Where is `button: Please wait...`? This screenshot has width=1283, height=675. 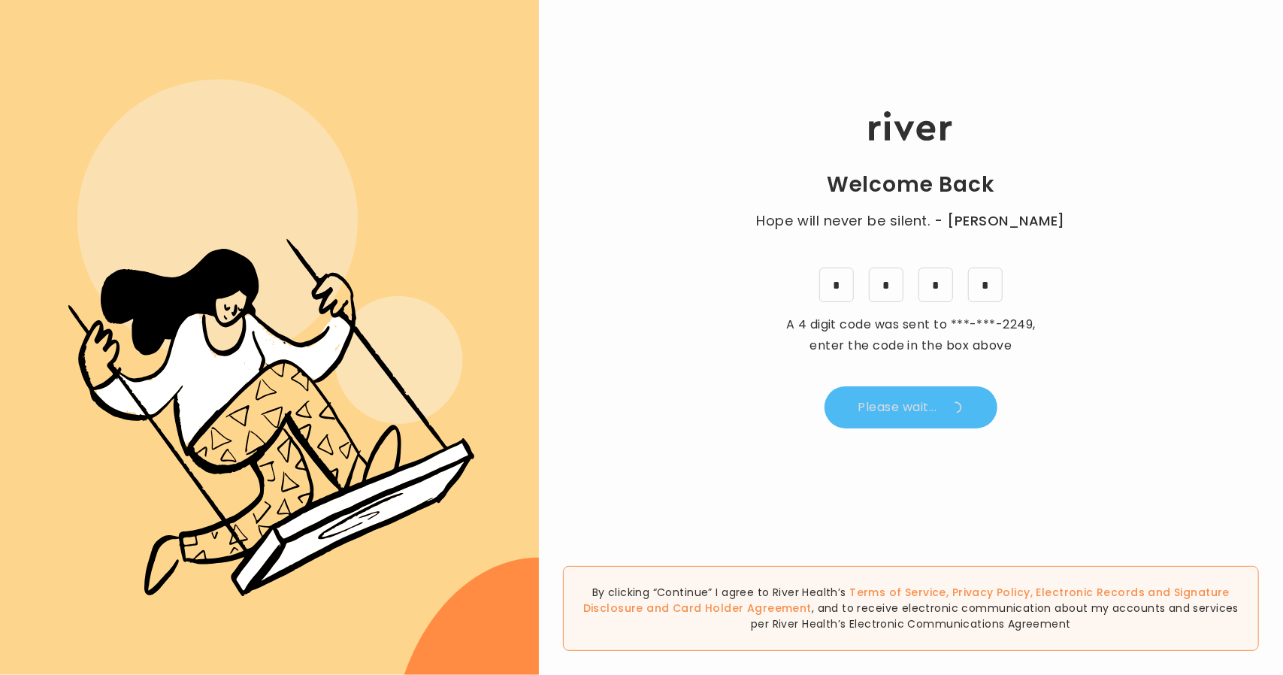
button: Please wait... is located at coordinates (911, 407).